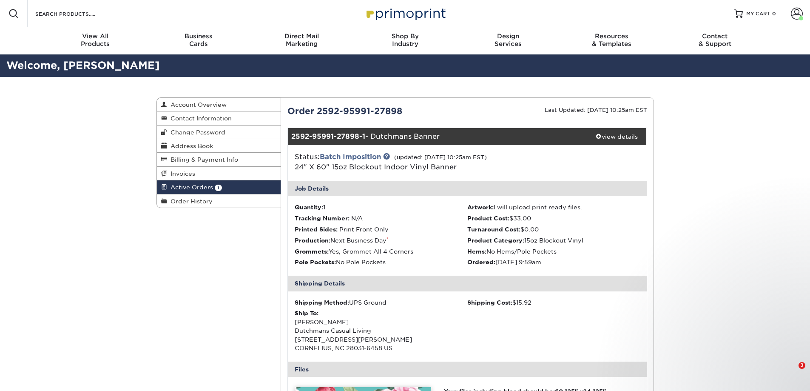 The image size is (810, 391). Describe the element at coordinates (219, 146) in the screenshot. I see `a: Address Book` at that location.